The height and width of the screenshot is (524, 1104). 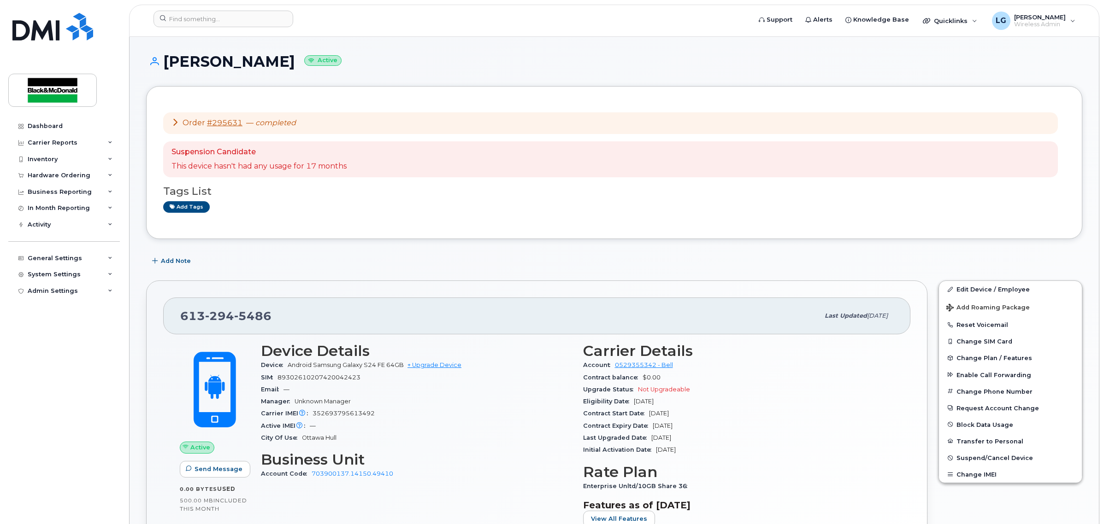 I want to click on span: 5486, so click(x=253, y=316).